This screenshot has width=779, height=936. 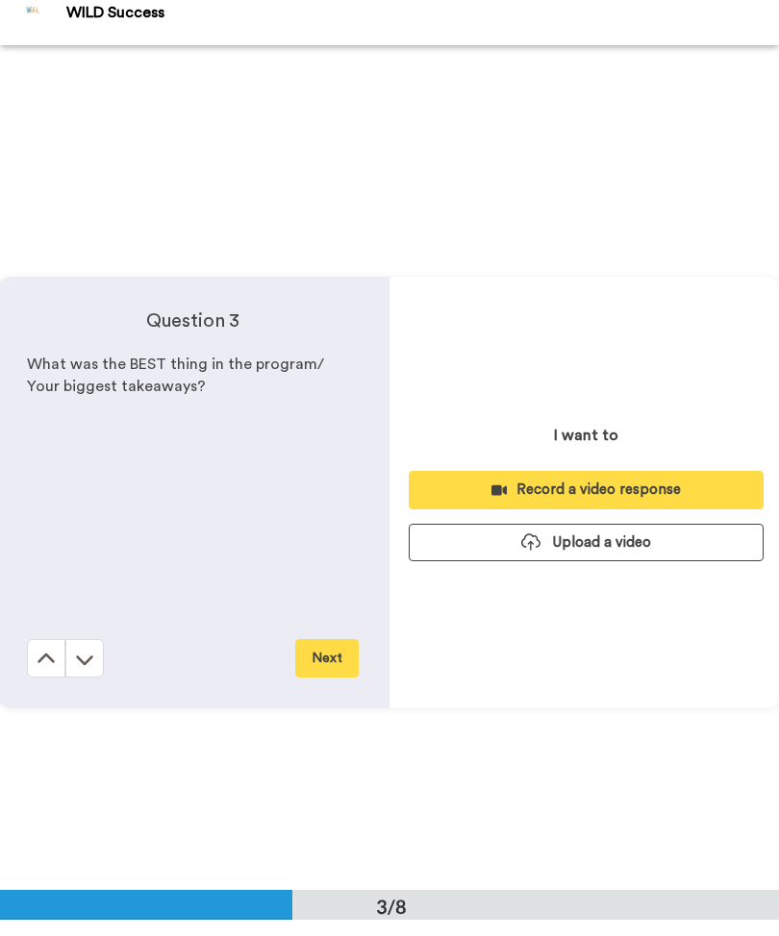 I want to click on button: Upload a video, so click(x=586, y=559).